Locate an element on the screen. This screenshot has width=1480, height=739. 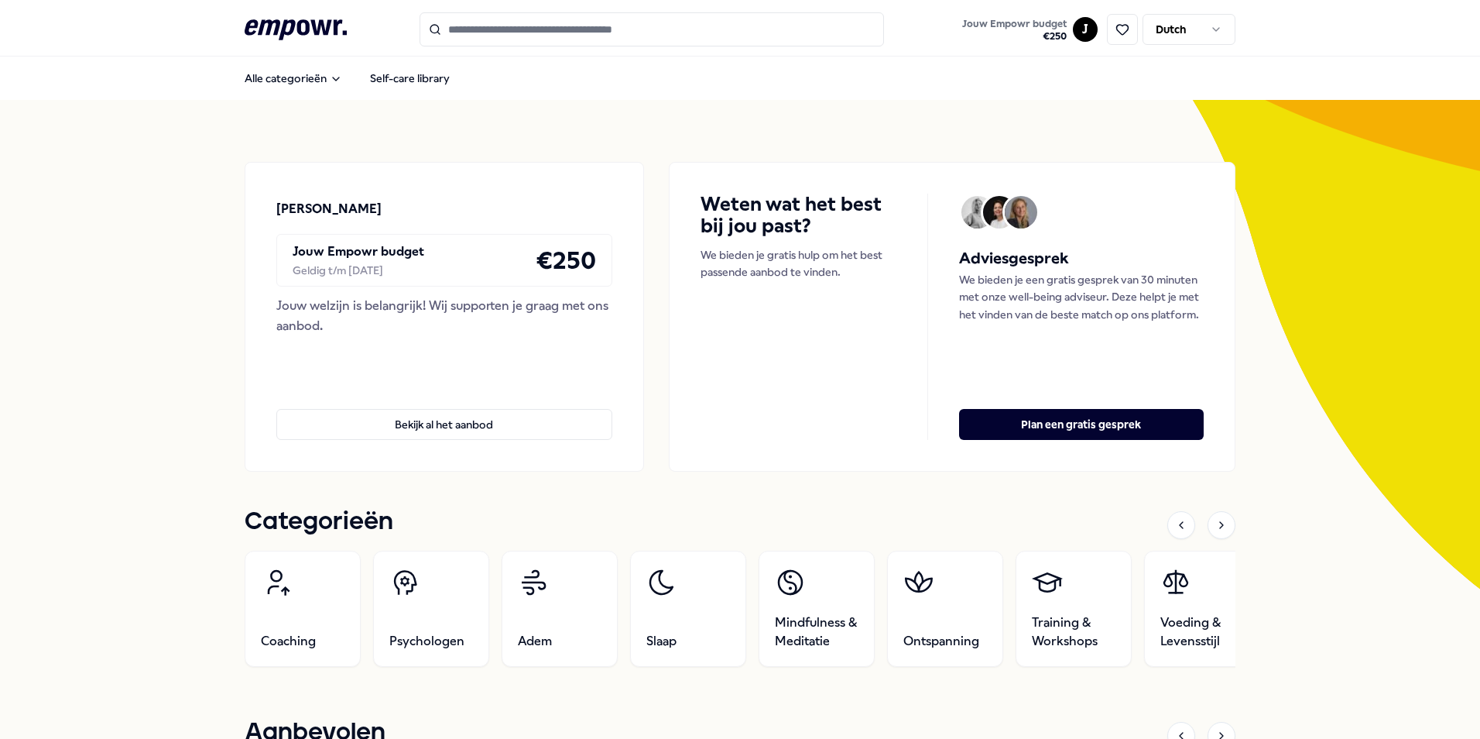
span: Voeding & Levensstijl is located at coordinates (1202, 632).